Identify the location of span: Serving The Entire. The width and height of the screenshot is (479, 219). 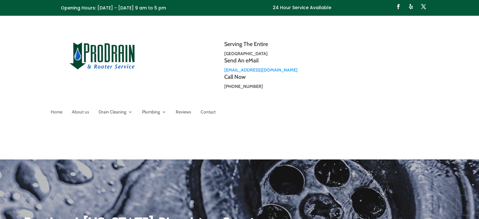
(246, 44).